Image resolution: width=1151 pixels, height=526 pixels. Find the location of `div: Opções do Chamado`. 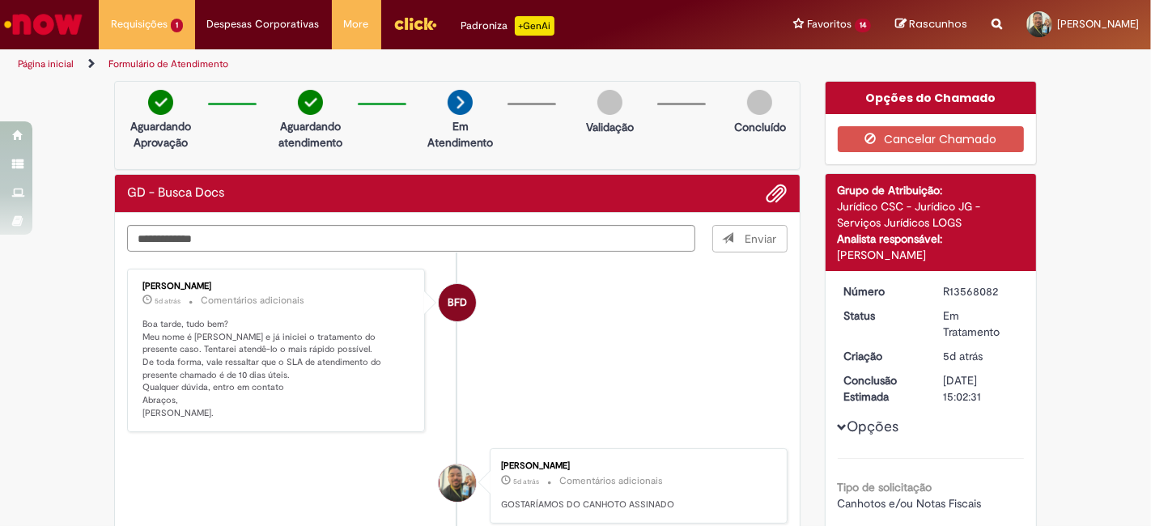

div: Opções do Chamado is located at coordinates (931, 98).